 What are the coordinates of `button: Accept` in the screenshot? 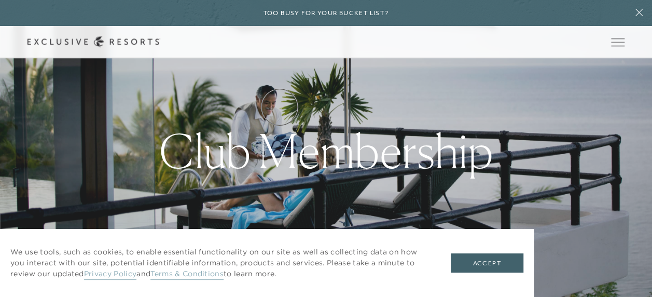 It's located at (487, 263).